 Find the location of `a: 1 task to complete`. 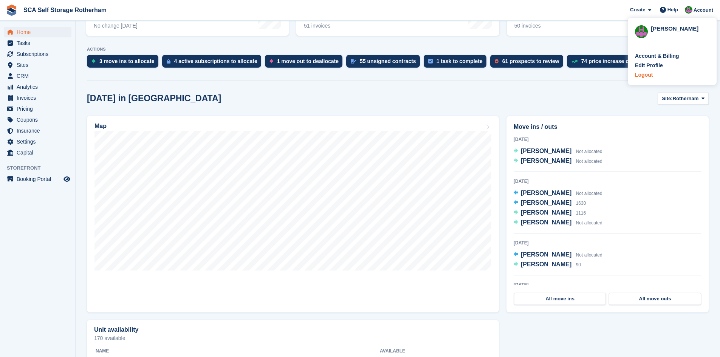

a: 1 task to complete is located at coordinates (457, 63).